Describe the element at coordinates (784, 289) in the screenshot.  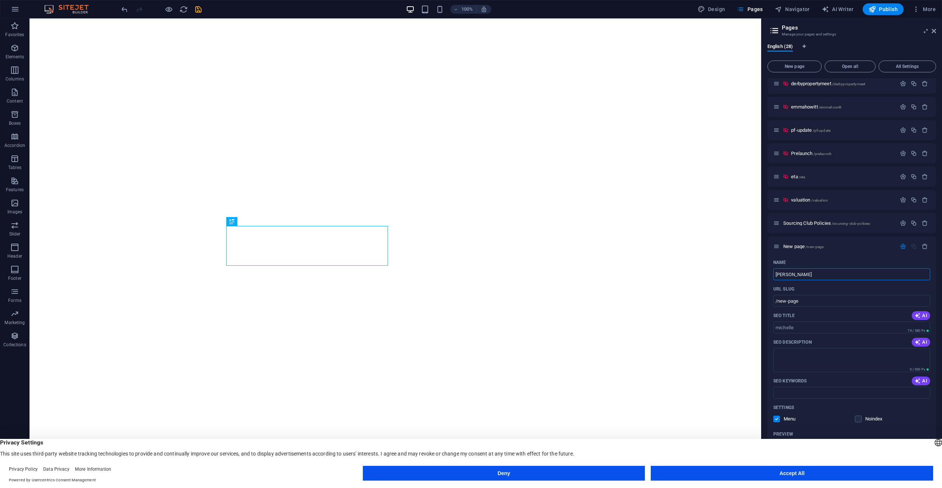
I see `label: Last part of the URL for this page` at that location.